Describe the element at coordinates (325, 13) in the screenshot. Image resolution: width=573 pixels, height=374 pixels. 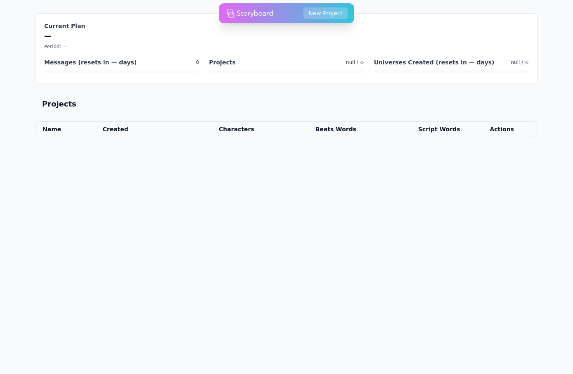
I see `a: New Project` at that location.